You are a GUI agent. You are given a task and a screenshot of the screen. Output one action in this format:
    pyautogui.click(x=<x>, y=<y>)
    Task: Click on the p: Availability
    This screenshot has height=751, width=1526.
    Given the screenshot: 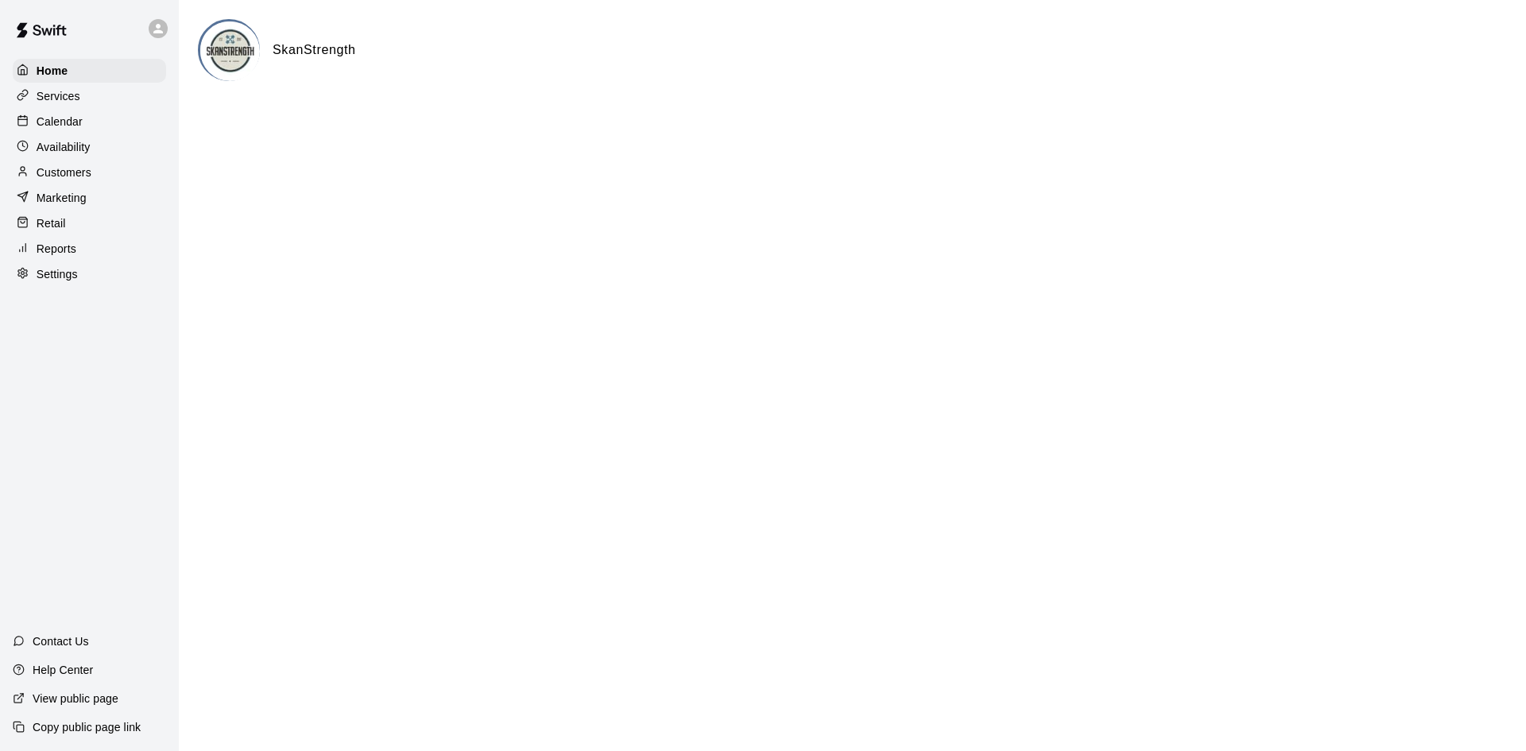 What is the action you would take?
    pyautogui.click(x=64, y=147)
    